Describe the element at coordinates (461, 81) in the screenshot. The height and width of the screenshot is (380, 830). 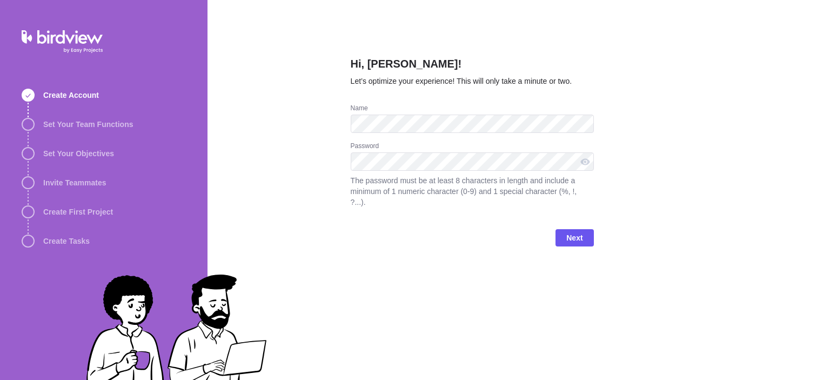
I see `span: Let’s optimize your experience! This will only take a minute or two.` at that location.